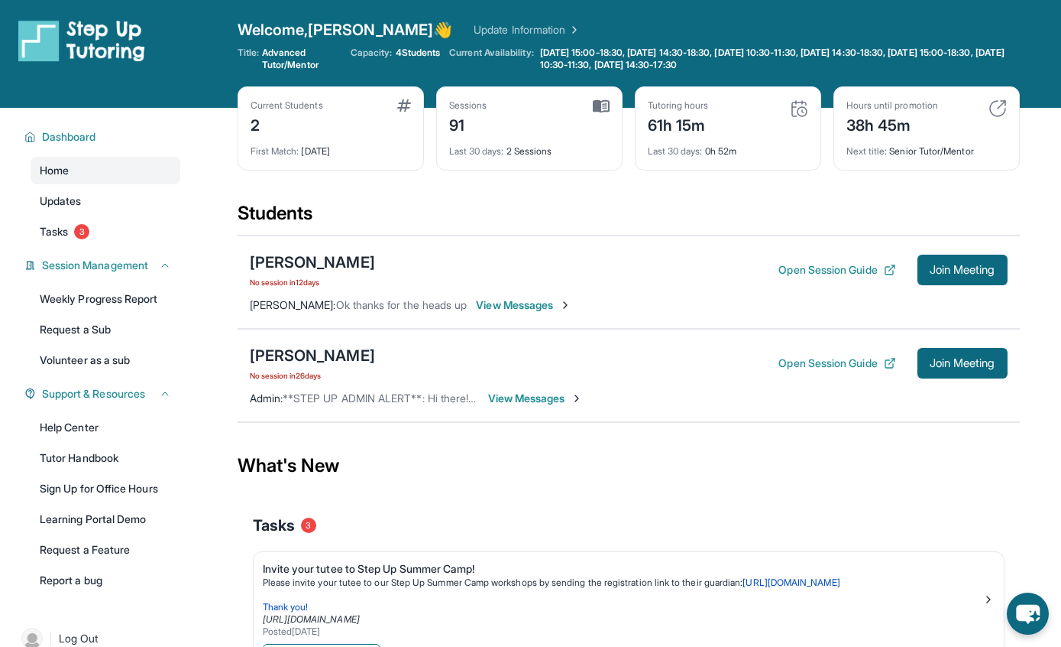 This screenshot has height=647, width=1061. I want to click on div: 91, so click(468, 124).